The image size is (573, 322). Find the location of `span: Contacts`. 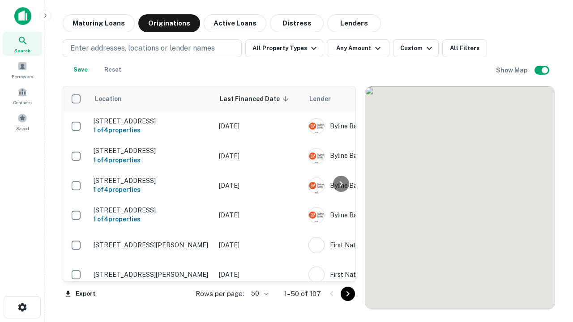

span: Contacts is located at coordinates (22, 102).